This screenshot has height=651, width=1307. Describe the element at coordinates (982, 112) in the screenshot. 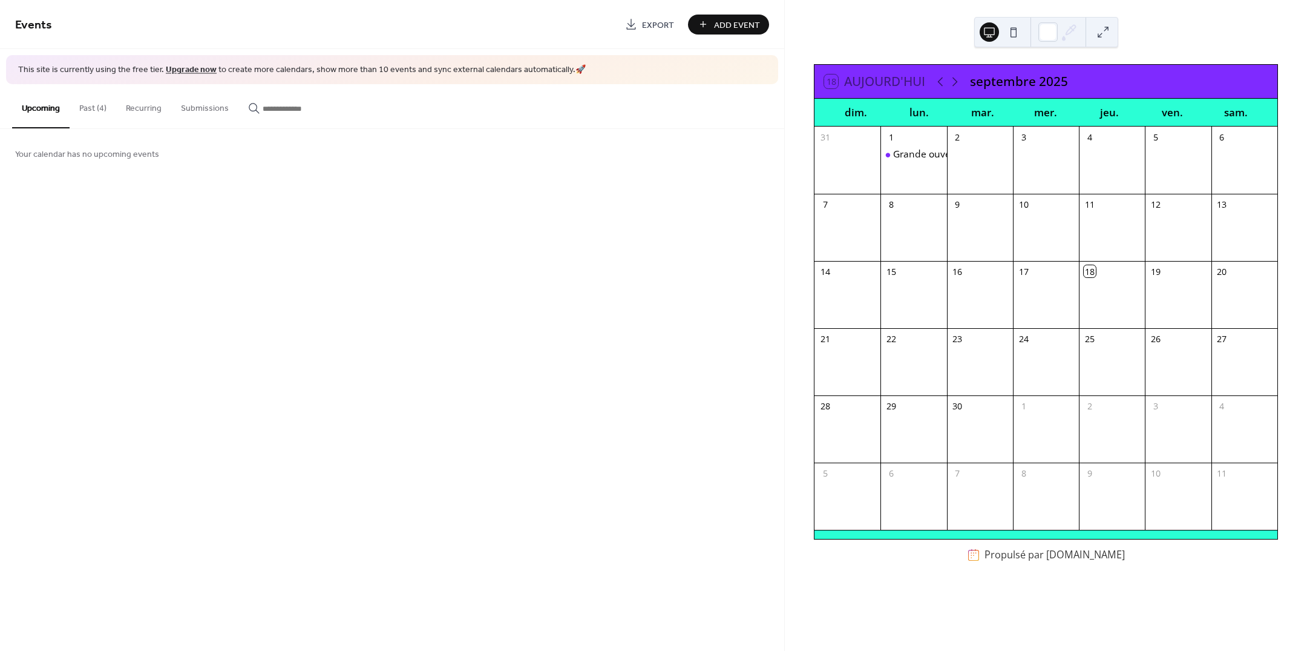

I see `div: mar.` at that location.